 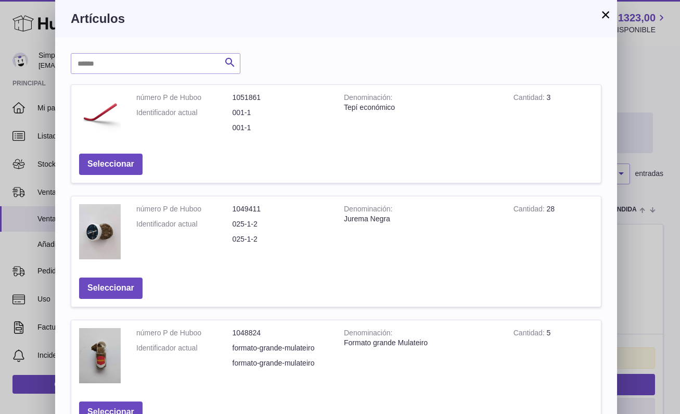 What do you see at coordinates (553, 357) in the screenshot?
I see `td: 5` at bounding box center [553, 357].